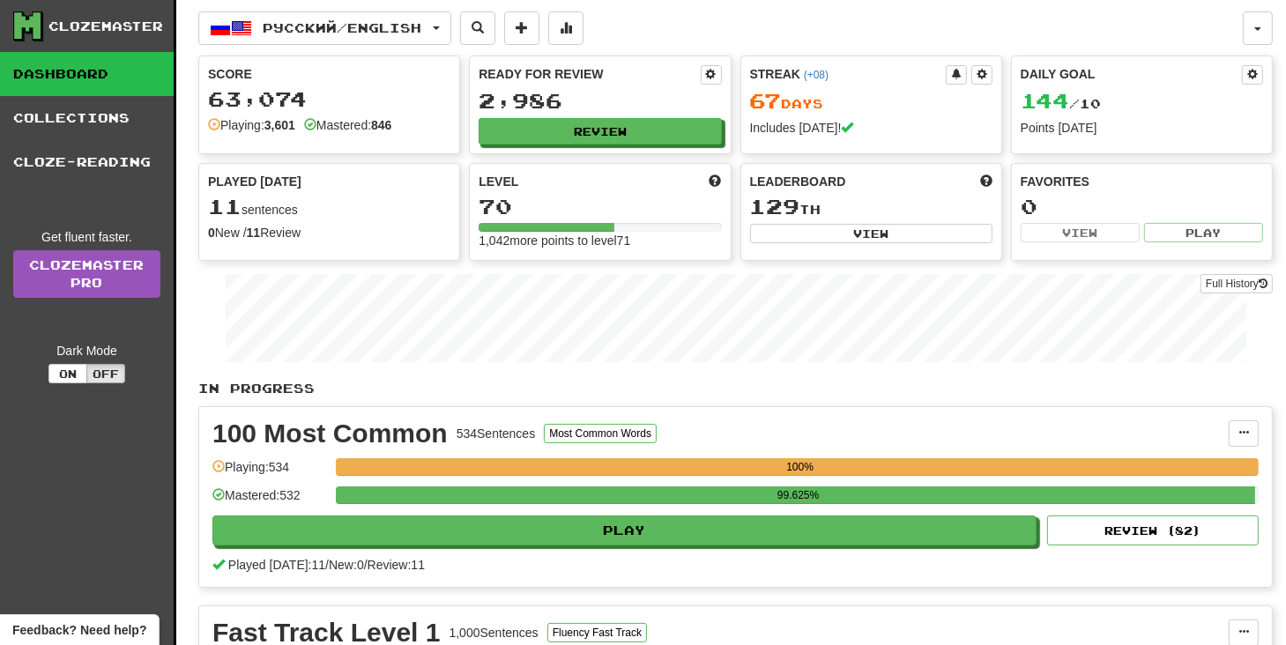  I want to click on div: 0, so click(1141, 206).